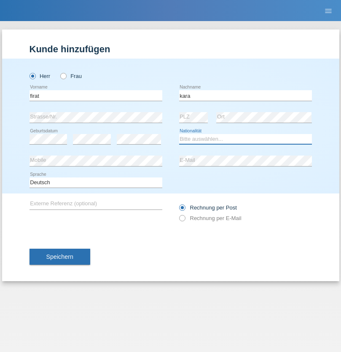  What do you see at coordinates (208, 207) in the screenshot?
I see `label: Rechnung per Post` at bounding box center [208, 207].